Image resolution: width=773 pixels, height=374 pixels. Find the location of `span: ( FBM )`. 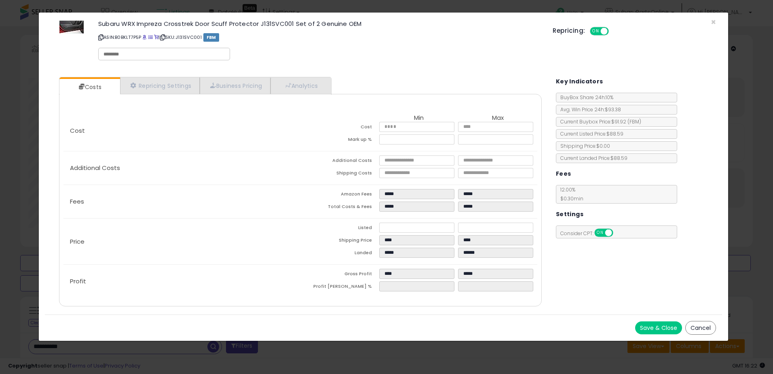

span: ( FBM ) is located at coordinates (635, 121).